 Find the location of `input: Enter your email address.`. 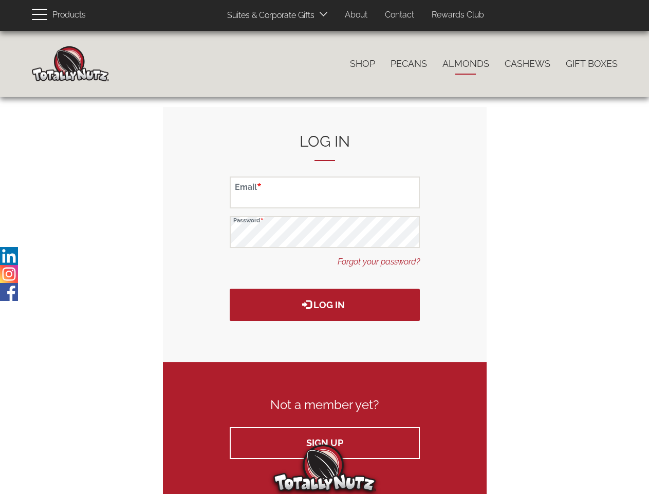

input: Enter your email address. is located at coordinates (325, 192).